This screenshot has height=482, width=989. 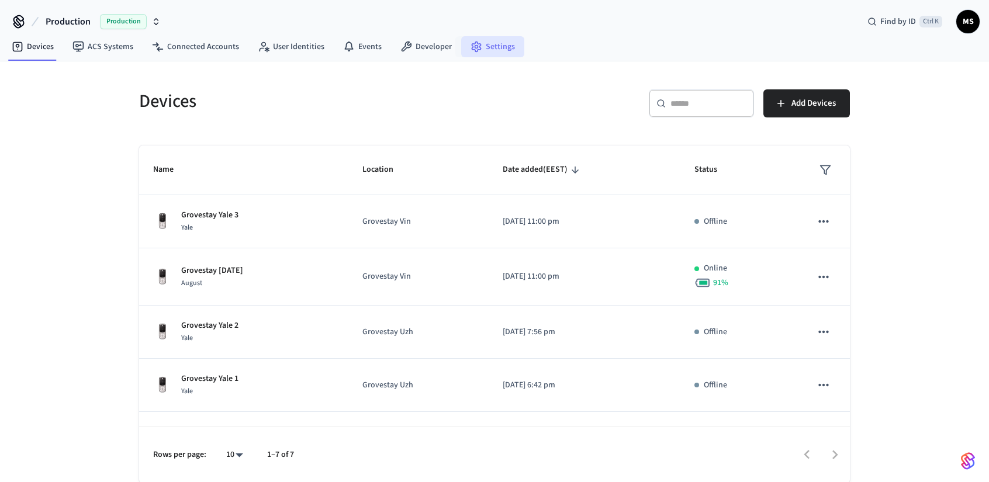 What do you see at coordinates (814, 104) in the screenshot?
I see `span: Add Devices` at bounding box center [814, 104].